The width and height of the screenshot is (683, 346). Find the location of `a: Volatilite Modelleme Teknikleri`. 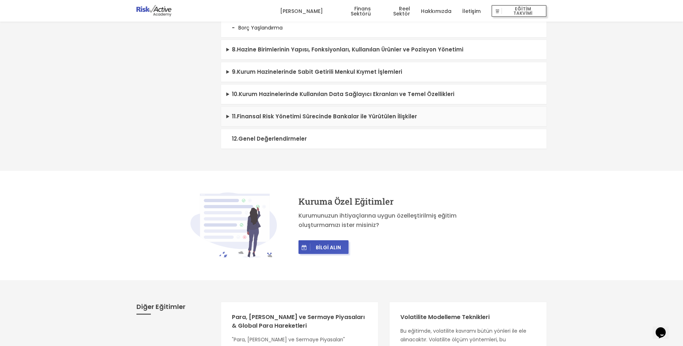

a: Volatilite Modelleme Teknikleri is located at coordinates (445, 317).